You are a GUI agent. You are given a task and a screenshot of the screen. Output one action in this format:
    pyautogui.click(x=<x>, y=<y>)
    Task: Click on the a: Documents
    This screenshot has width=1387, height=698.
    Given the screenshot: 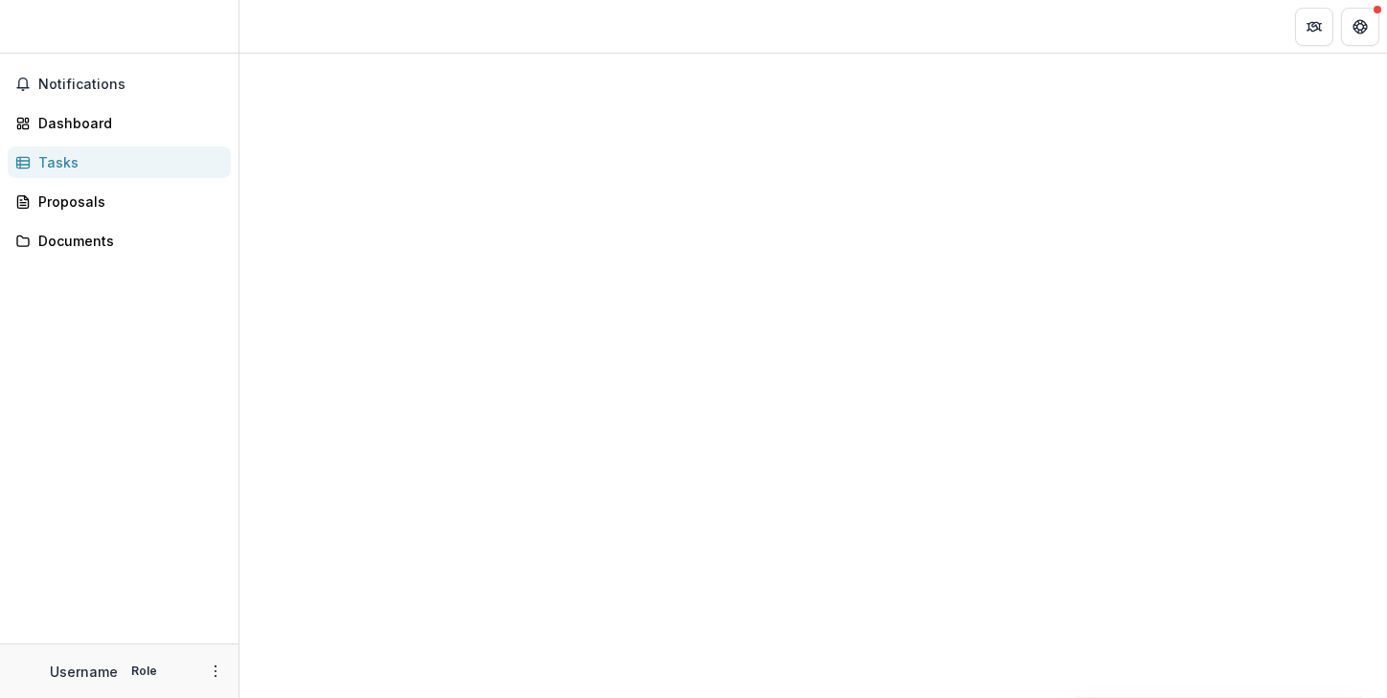 What is the action you would take?
    pyautogui.click(x=119, y=240)
    